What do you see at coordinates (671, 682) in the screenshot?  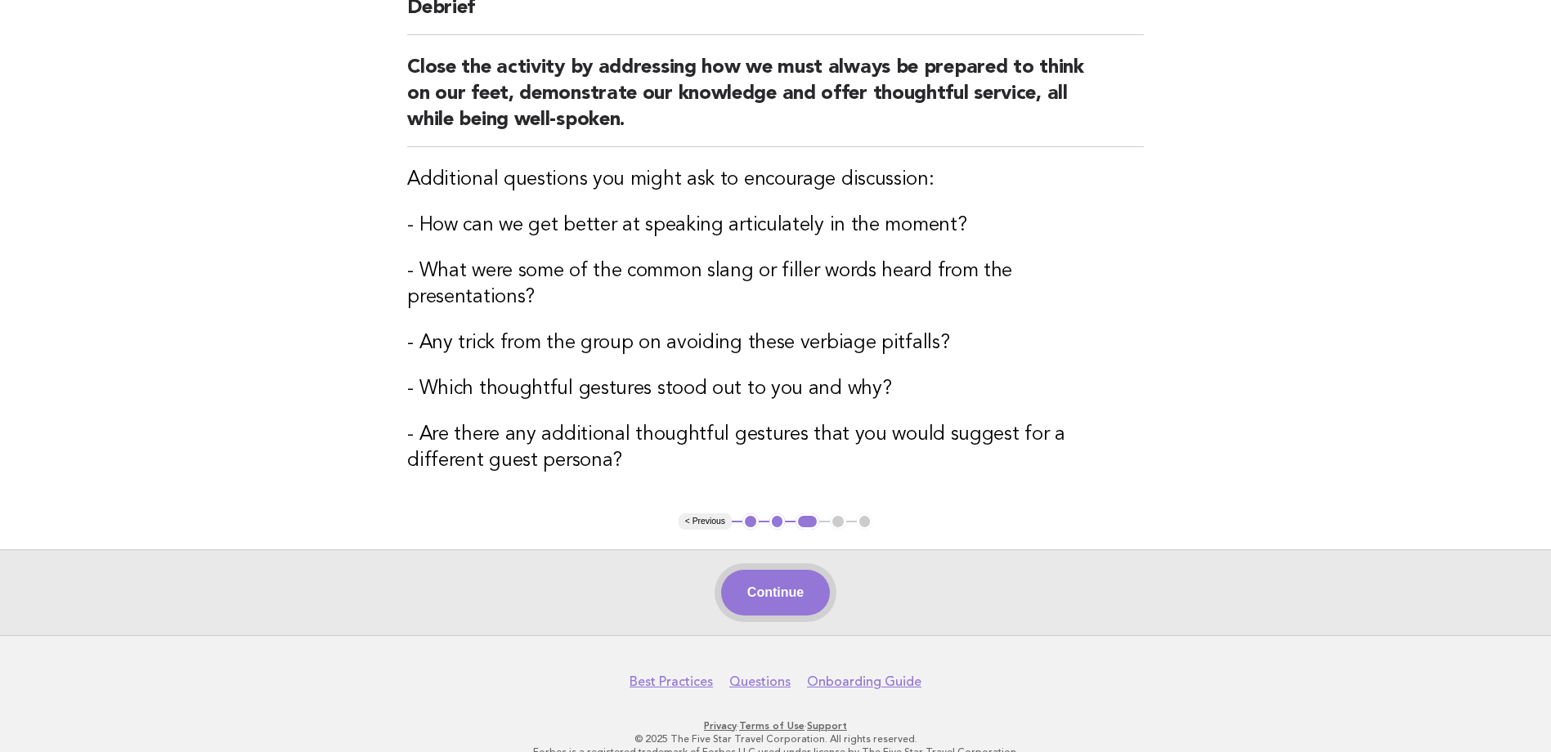 I see `a: Best Practices` at bounding box center [671, 682].